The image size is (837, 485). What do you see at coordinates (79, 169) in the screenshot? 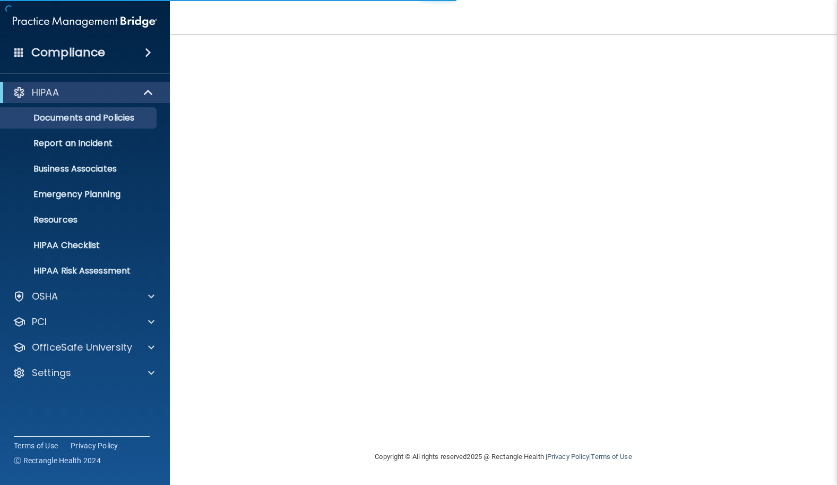
I see `p: Business Associates` at bounding box center [79, 169].